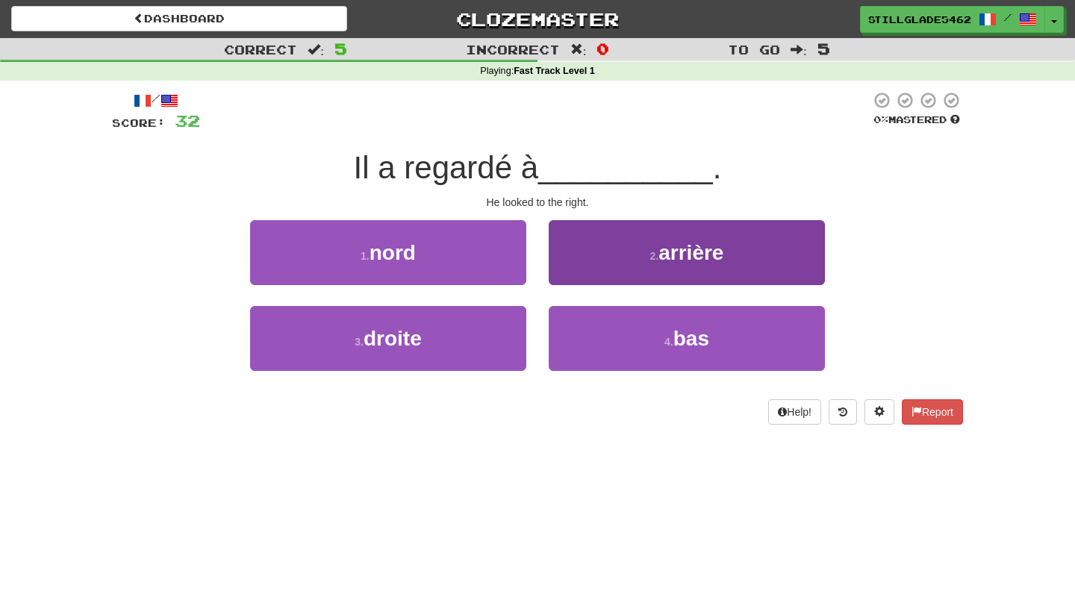 This screenshot has width=1075, height=606. Describe the element at coordinates (359, 342) in the screenshot. I see `small: 3 .` at that location.